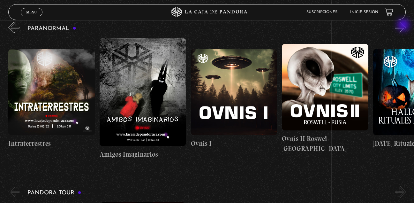 The height and width of the screenshot is (203, 414). Describe the element at coordinates (365, 12) in the screenshot. I see `a: Inicie sesión` at that location.